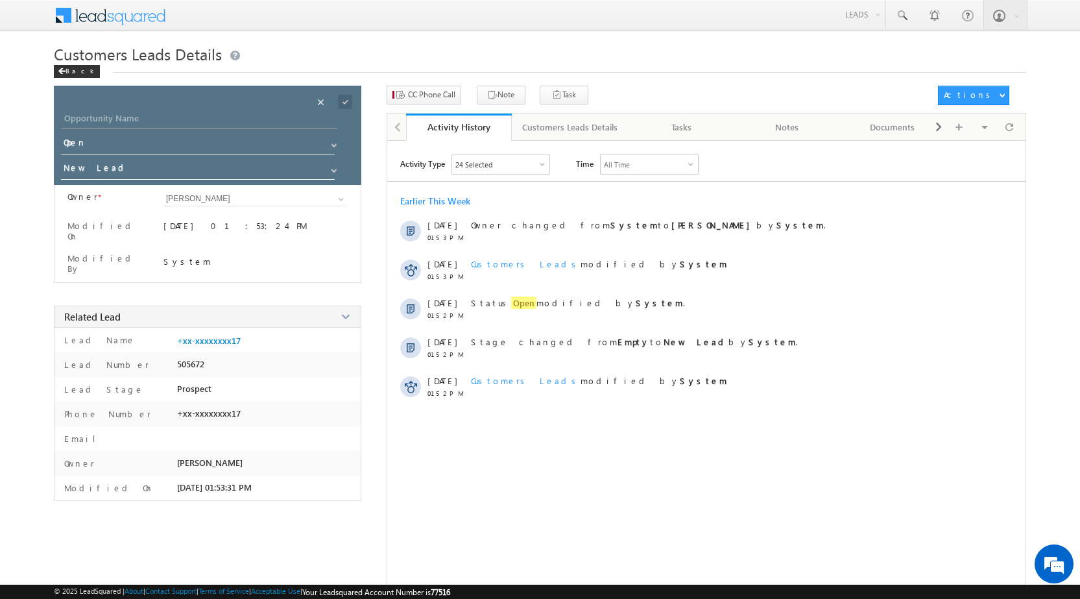  I want to click on span: Time, so click(585, 164).